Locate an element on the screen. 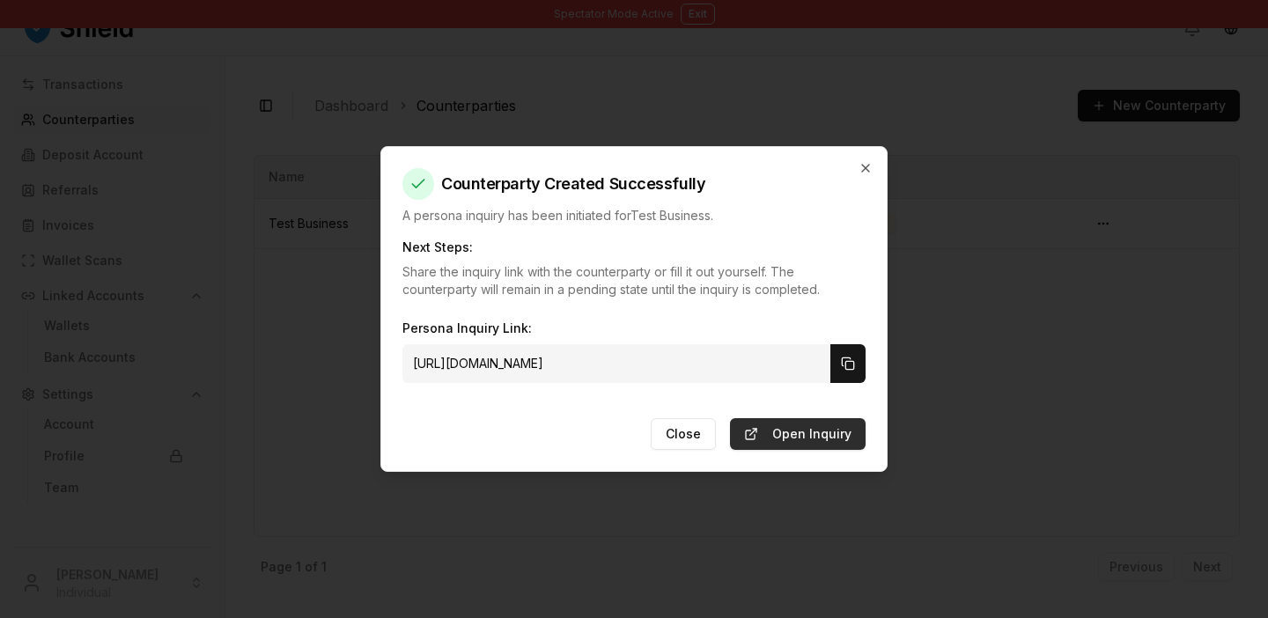  p: Share the inquiry link with the counterparty or fill it out yourself. The counterparty will remai... is located at coordinates (634, 281).